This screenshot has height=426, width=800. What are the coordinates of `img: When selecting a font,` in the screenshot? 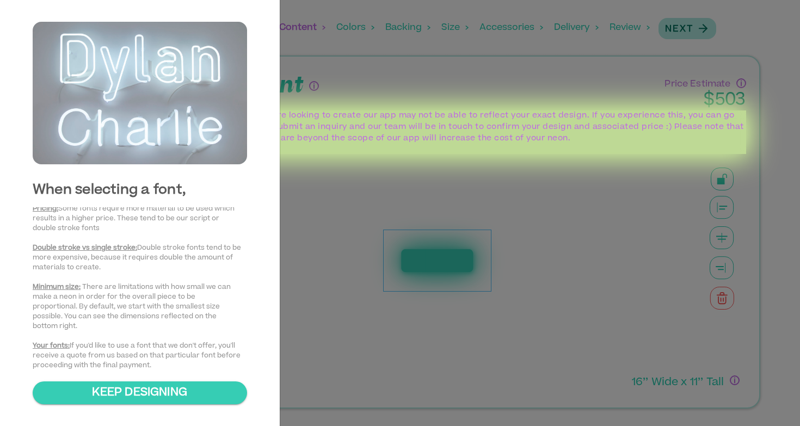 It's located at (140, 93).